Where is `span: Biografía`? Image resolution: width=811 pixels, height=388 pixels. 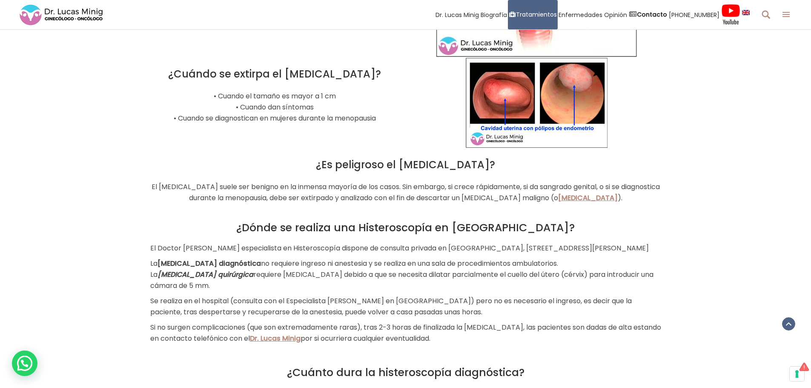
span: Biografía is located at coordinates (494, 14).